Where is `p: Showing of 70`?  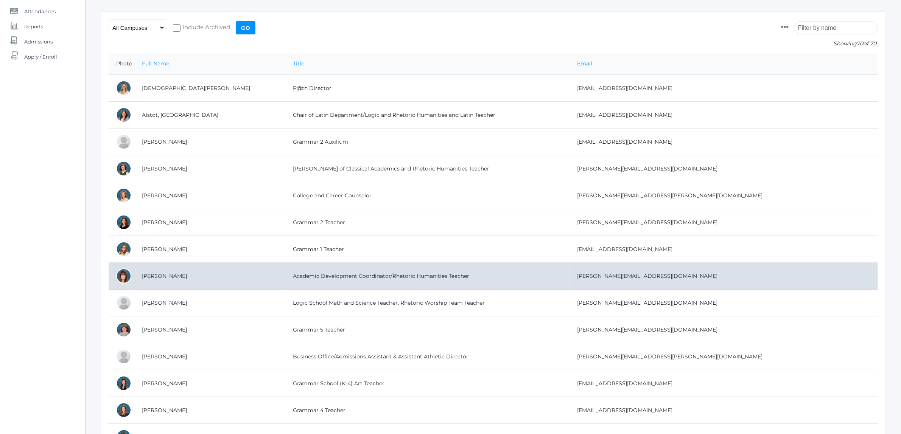
p: Showing of 70 is located at coordinates (830, 44).